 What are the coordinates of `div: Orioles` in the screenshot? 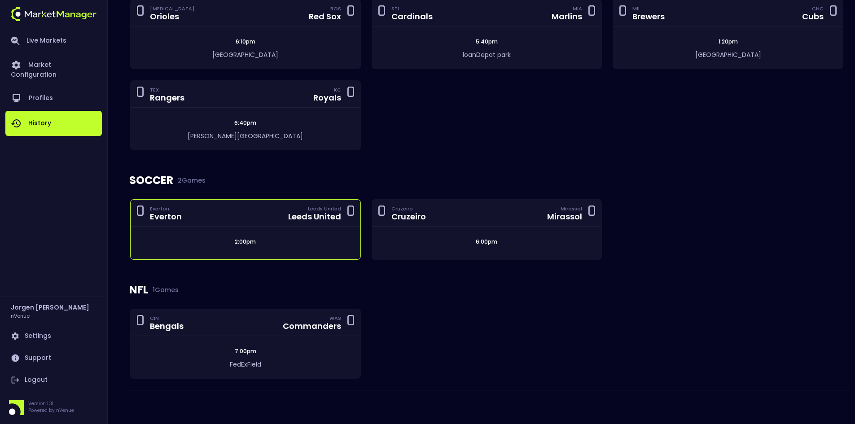 It's located at (172, 17).